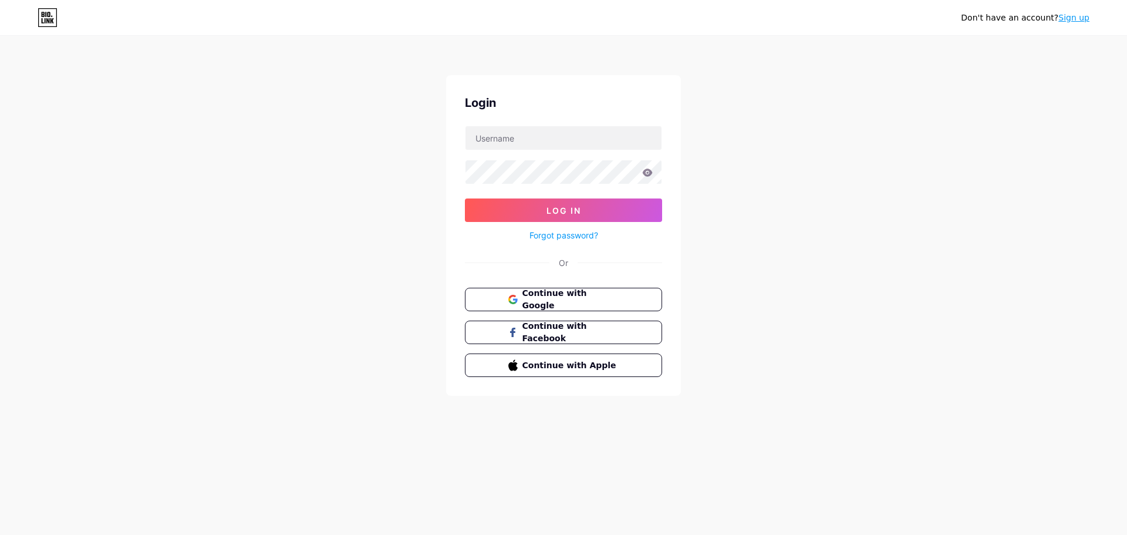 This screenshot has width=1127, height=535. What do you see at coordinates (563, 299) in the screenshot?
I see `button: Continue with Google` at bounding box center [563, 299].